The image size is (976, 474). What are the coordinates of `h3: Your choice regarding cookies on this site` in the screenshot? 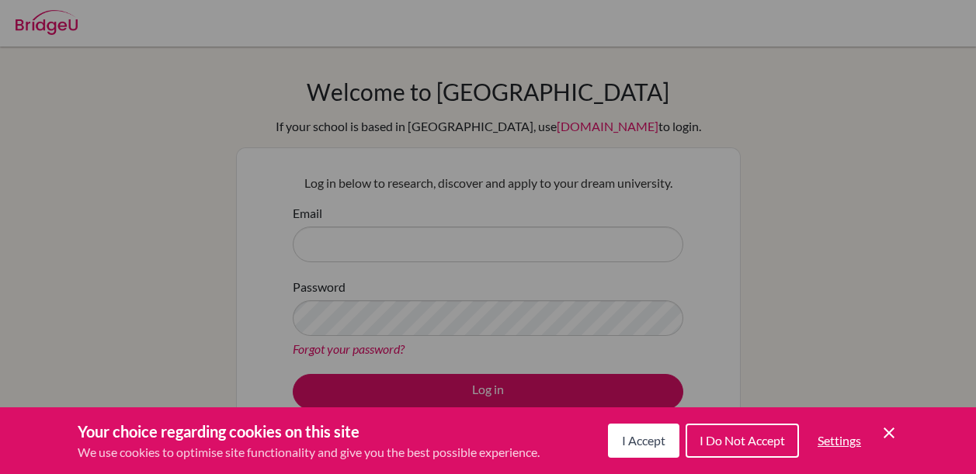 It's located at (308, 432).